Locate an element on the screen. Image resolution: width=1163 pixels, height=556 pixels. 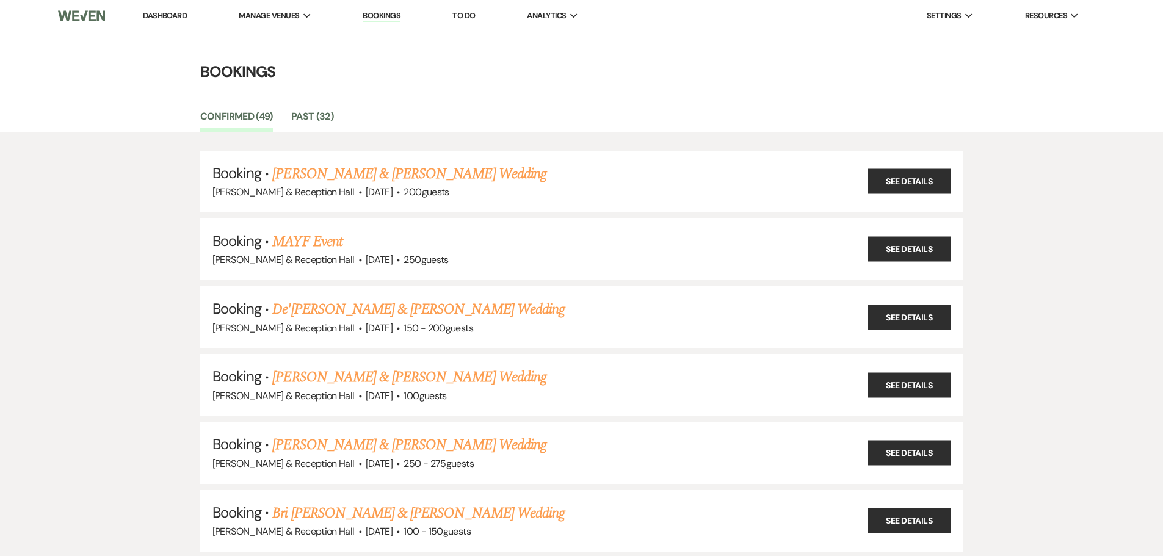
a: To Do is located at coordinates (463, 15).